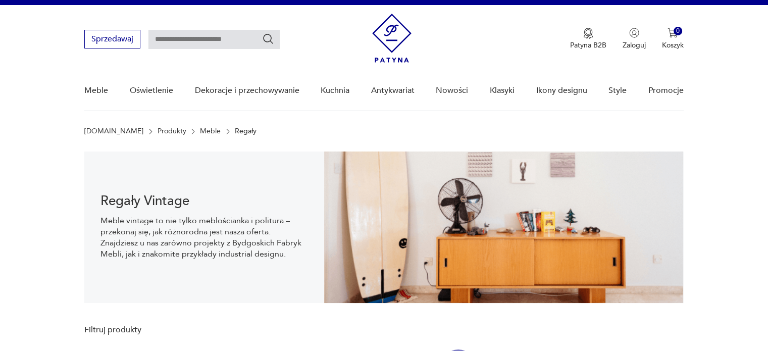 The width and height of the screenshot is (768, 351). Describe the element at coordinates (204, 237) in the screenshot. I see `p: Meble vintage to nie tylko meblościanka i politura – przekonaj się, jak różnorodna jest nasza ofe...` at that location.